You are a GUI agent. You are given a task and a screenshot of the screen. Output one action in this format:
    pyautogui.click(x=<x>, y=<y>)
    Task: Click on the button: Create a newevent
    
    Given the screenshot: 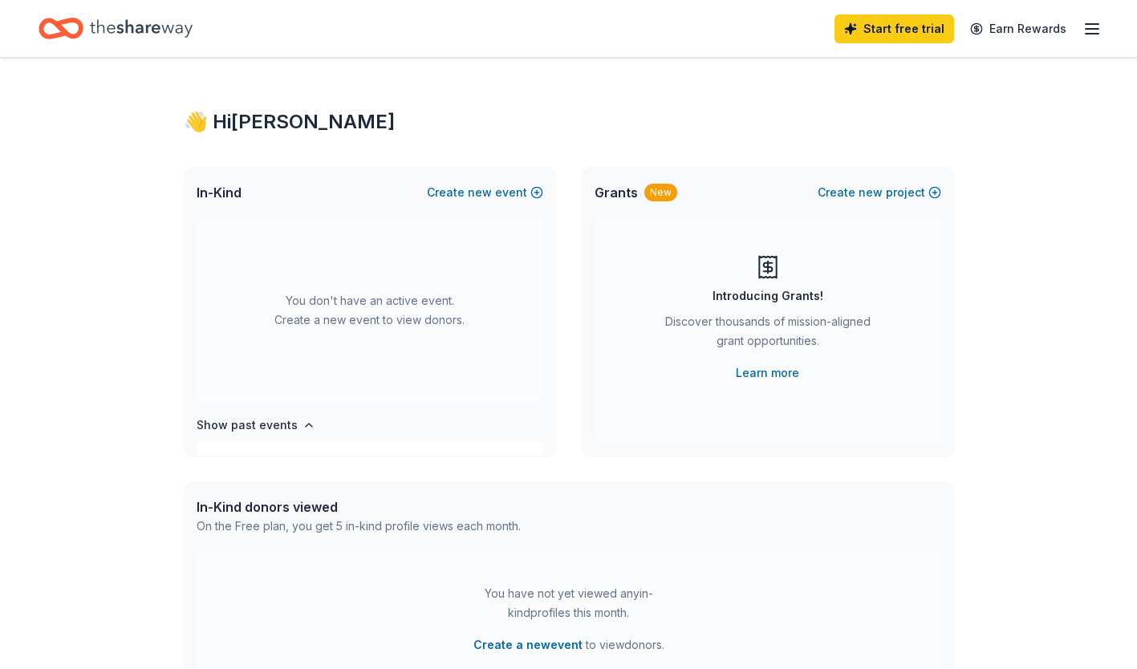 What is the action you would take?
    pyautogui.click(x=528, y=645)
    